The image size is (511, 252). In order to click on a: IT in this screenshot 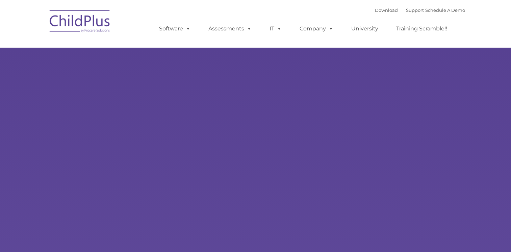, I will do `click(276, 29)`.